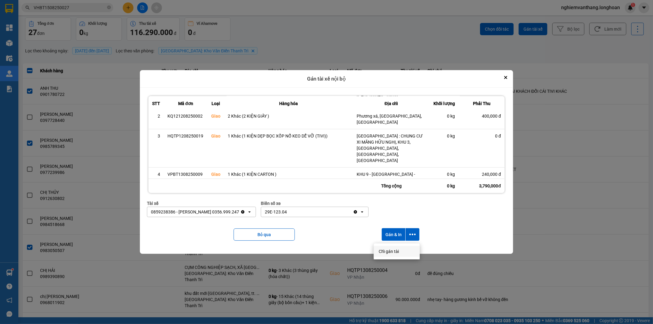  Describe the element at coordinates (216, 103) in the screenshot. I see `div: Loại` at that location.